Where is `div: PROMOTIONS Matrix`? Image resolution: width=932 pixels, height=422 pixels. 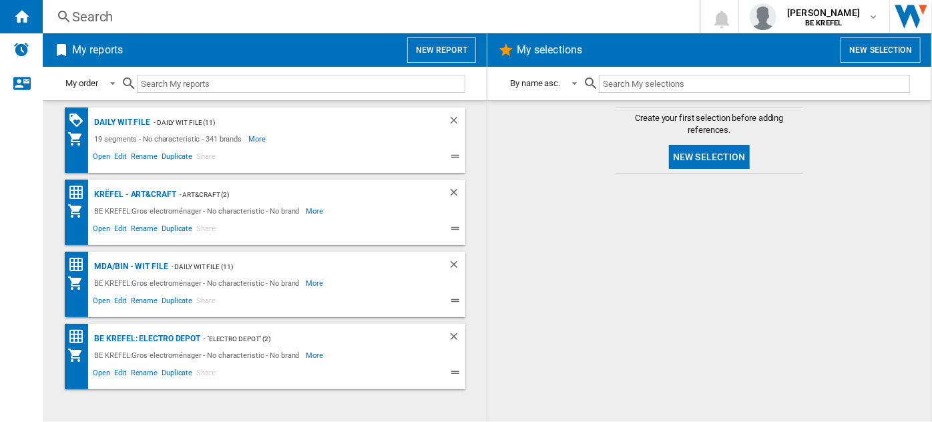 div: PROMOTIONS Matrix is located at coordinates (79, 120).